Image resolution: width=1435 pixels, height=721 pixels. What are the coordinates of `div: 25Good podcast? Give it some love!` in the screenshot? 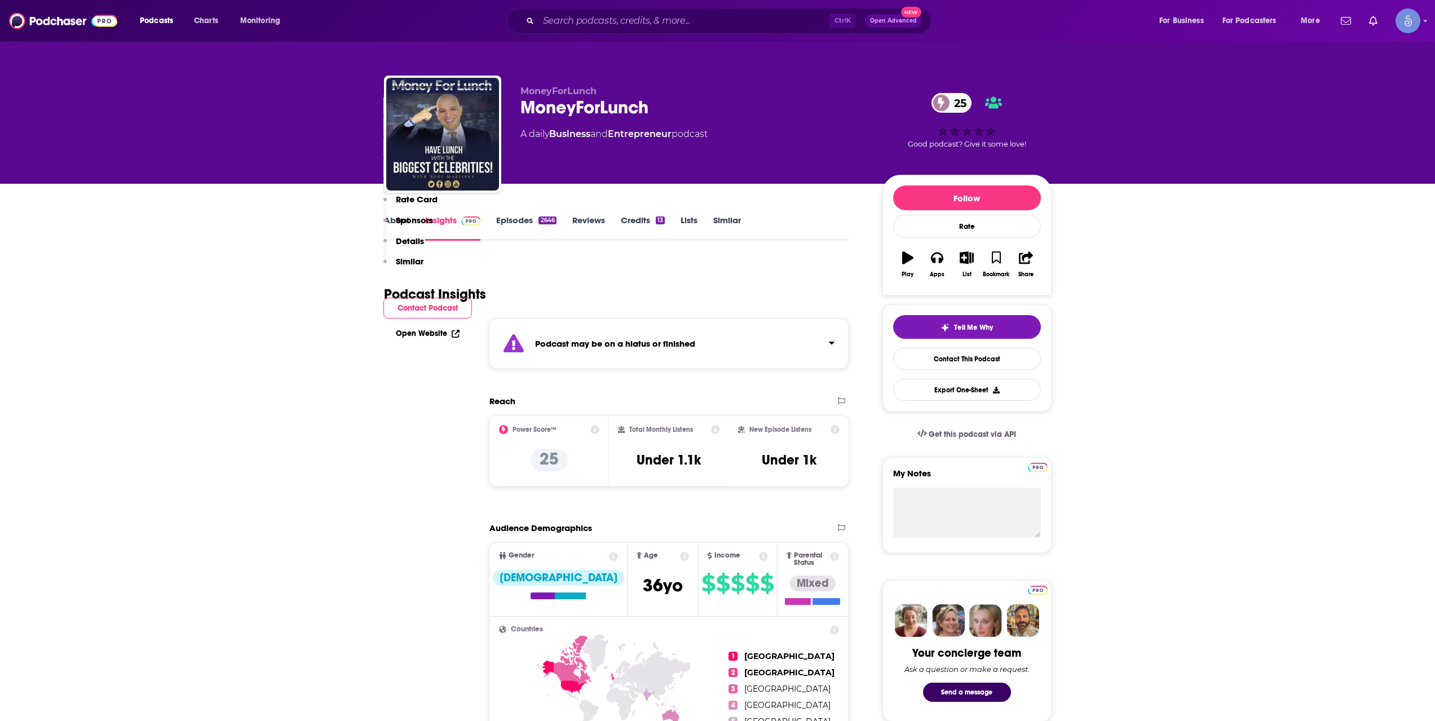 It's located at (967, 121).